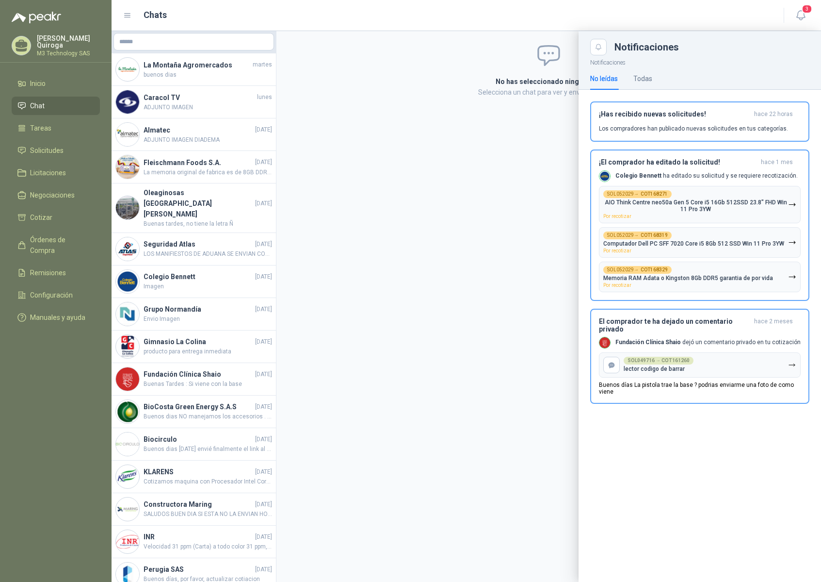 The height and width of the screenshot is (582, 821). Describe the element at coordinates (688, 278) in the screenshot. I see `p: Memoria RAM Adata o Kingston 8Gb DDR5 garantia de por vida` at that location.